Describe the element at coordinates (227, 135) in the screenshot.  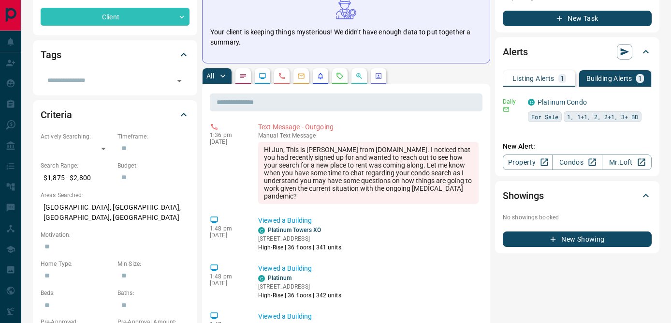
I see `p: 1:36 pm` at that location.